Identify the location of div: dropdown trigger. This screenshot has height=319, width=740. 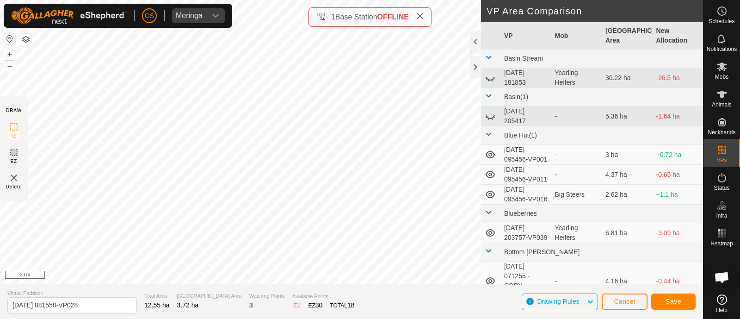
(216, 16).